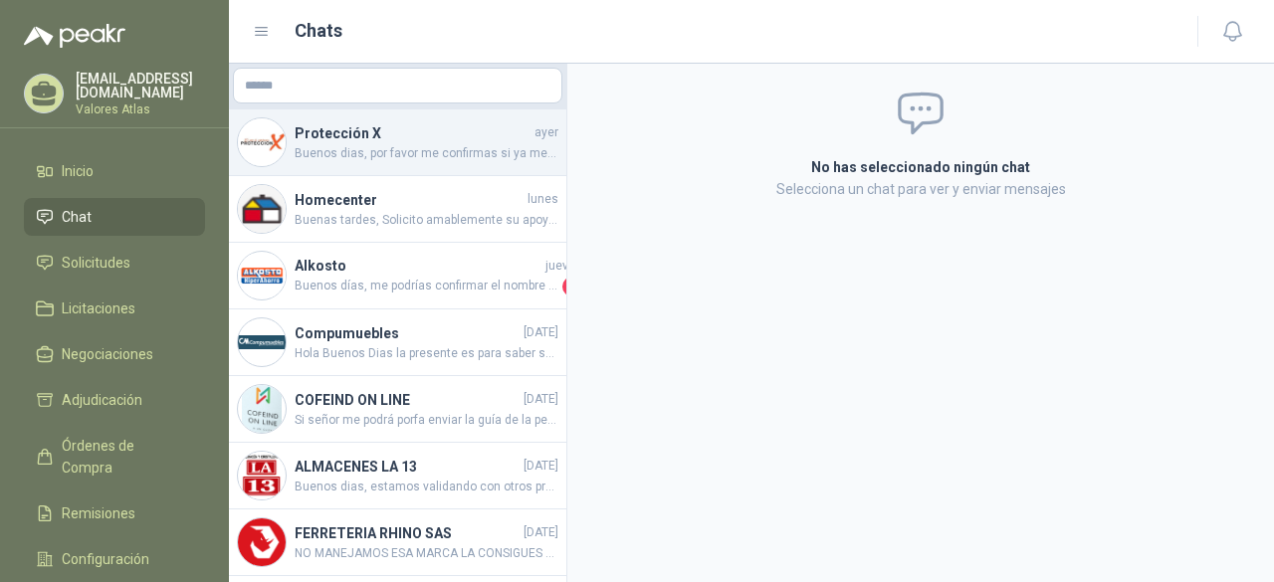 The height and width of the screenshot is (582, 1274). Describe the element at coordinates (114, 309) in the screenshot. I see `a: Licitaciones` at that location.